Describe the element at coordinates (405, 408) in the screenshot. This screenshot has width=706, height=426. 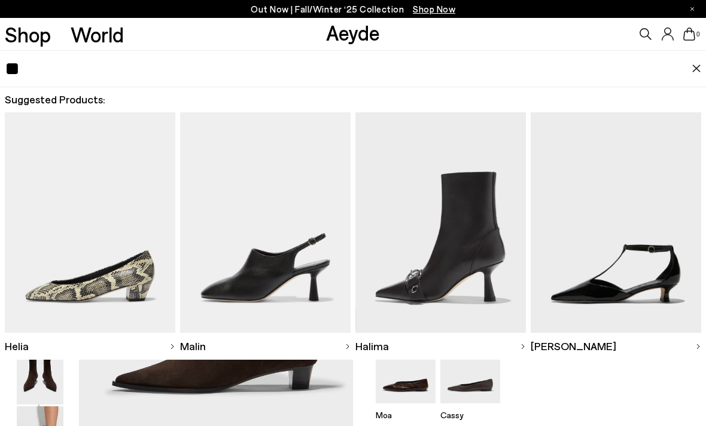
I see `a: Moa Pointed-Toe Flats Moa` at that location.